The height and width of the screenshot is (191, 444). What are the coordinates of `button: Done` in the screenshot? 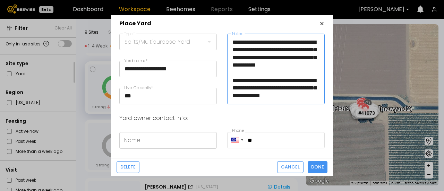 It's located at (318, 167).